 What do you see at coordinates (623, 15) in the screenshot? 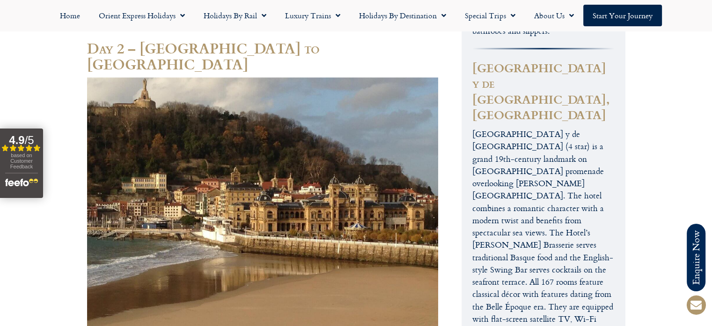
I see `a: Start your Journey` at bounding box center [623, 15].